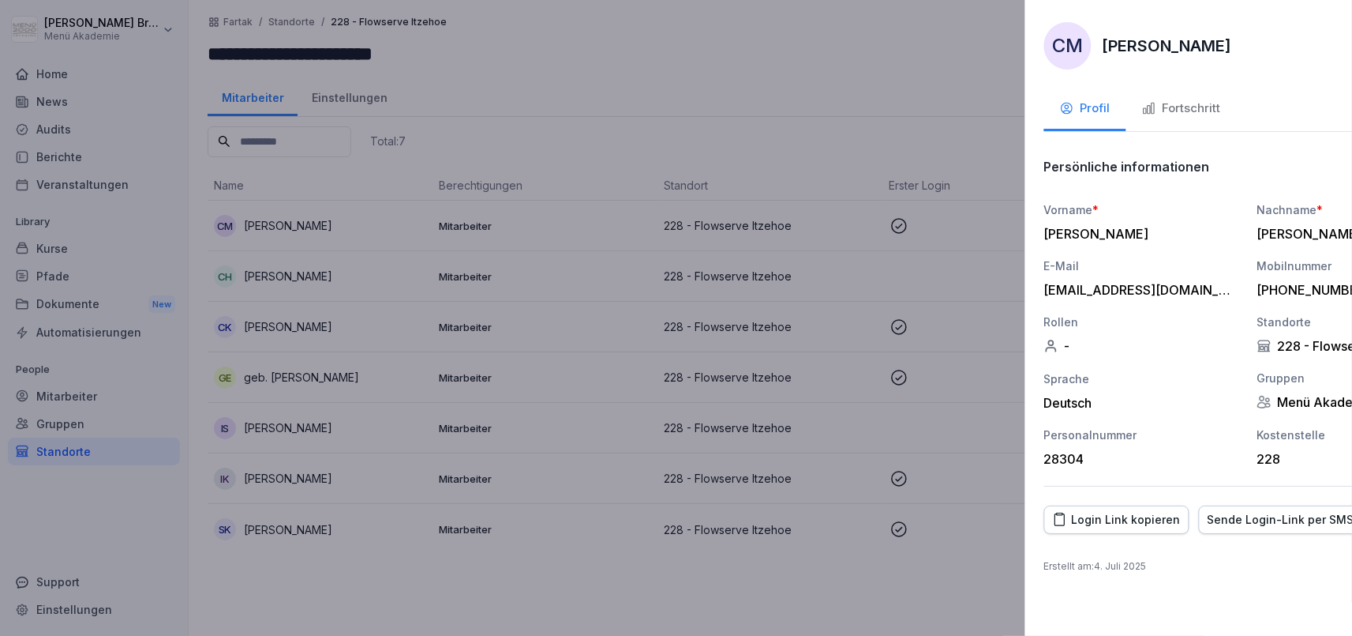 This screenshot has height=636, width=1352. I want to click on button: Login Link kopieren, so click(1117, 520).